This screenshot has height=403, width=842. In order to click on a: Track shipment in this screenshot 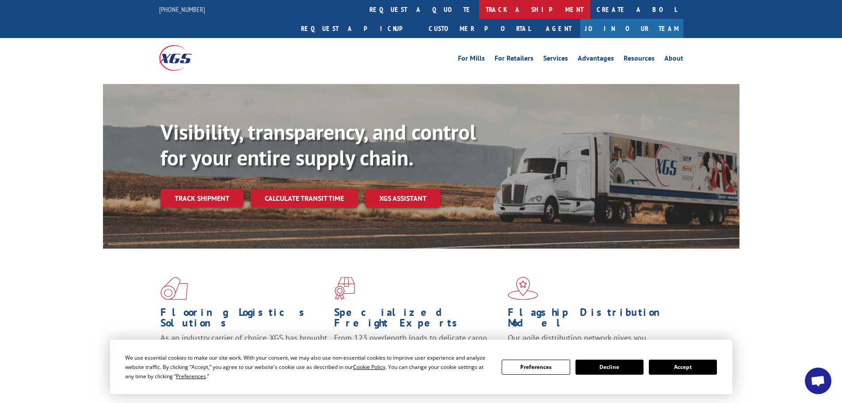, I will do `click(202, 198)`.